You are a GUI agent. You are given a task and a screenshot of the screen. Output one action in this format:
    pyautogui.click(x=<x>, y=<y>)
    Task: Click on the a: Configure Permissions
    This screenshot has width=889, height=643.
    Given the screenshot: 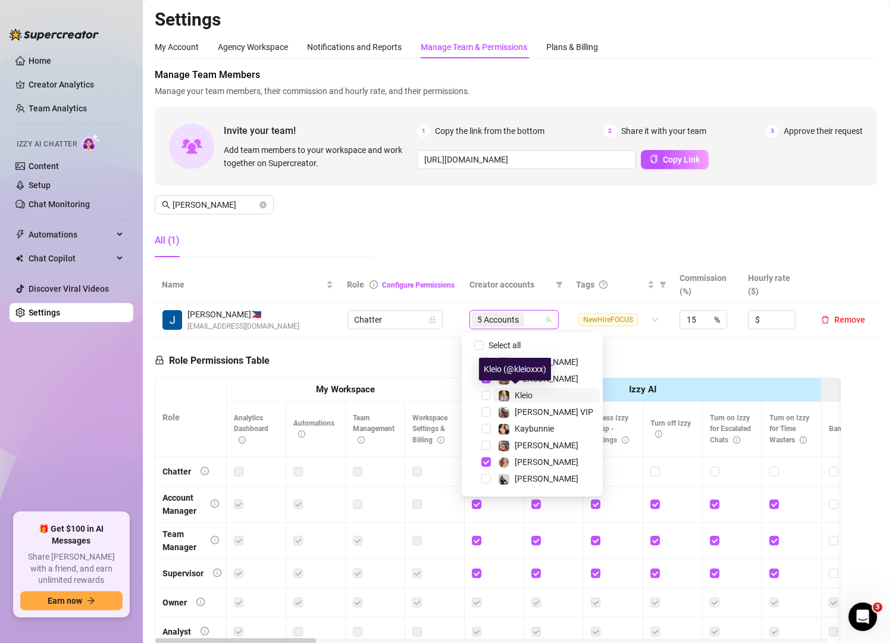 What is the action you would take?
    pyautogui.click(x=419, y=285)
    